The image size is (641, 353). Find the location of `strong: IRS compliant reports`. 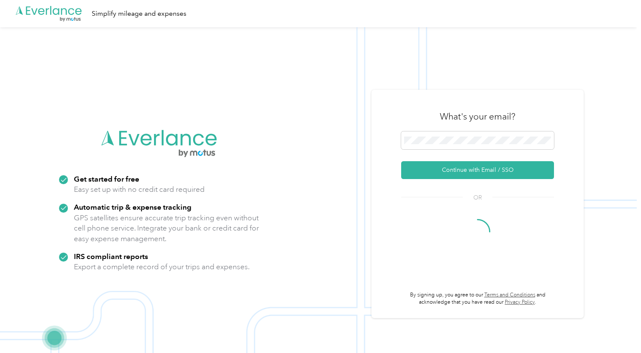

strong: IRS compliant reports is located at coordinates (111, 256).